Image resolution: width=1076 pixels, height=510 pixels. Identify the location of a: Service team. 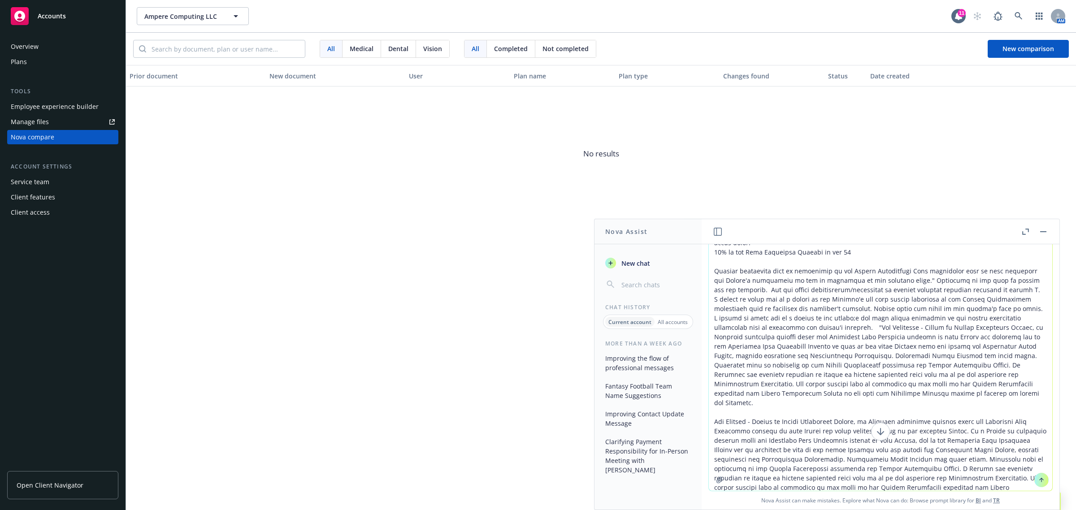
(63, 182).